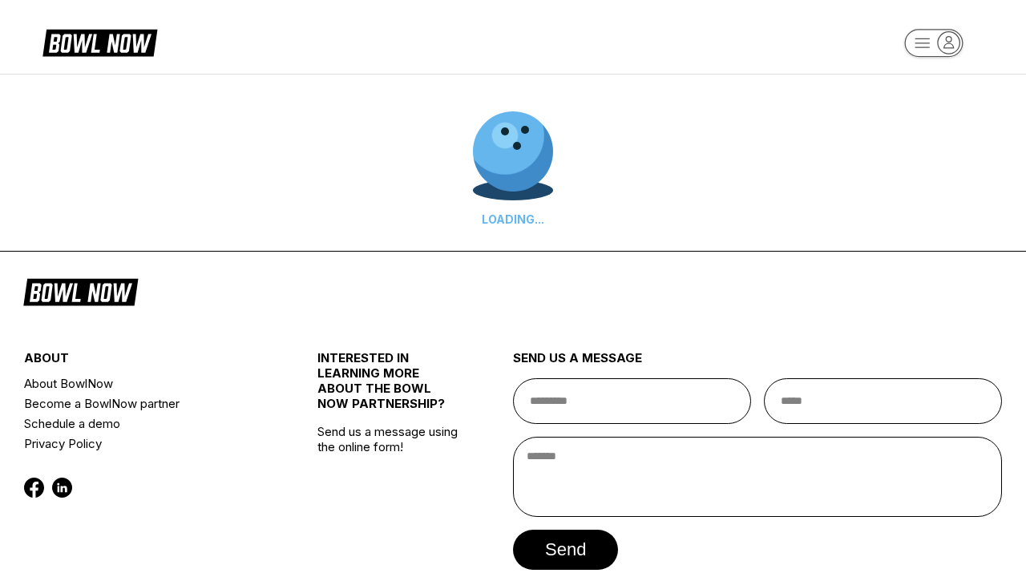  I want to click on div: LOADING..., so click(513, 219).